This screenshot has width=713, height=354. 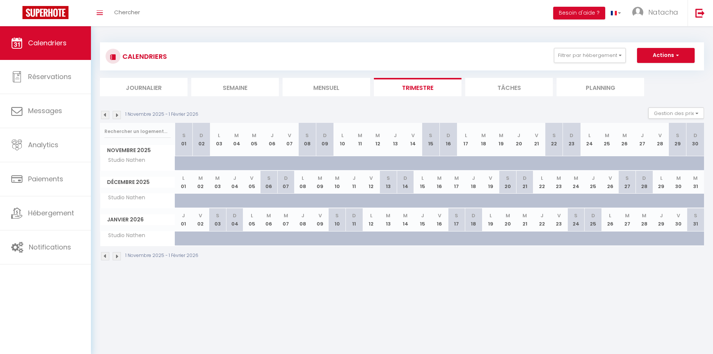 What do you see at coordinates (423, 219) in the screenshot?
I see `th: 15` at bounding box center [423, 219].